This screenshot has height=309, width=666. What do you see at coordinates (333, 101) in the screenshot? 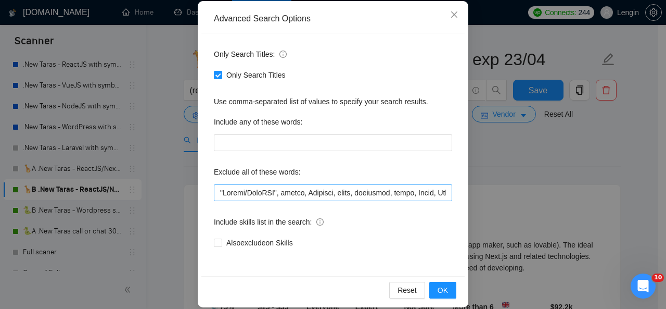
I see `div: Use comma-separated list of values to specify your search results.` at bounding box center [333, 101].